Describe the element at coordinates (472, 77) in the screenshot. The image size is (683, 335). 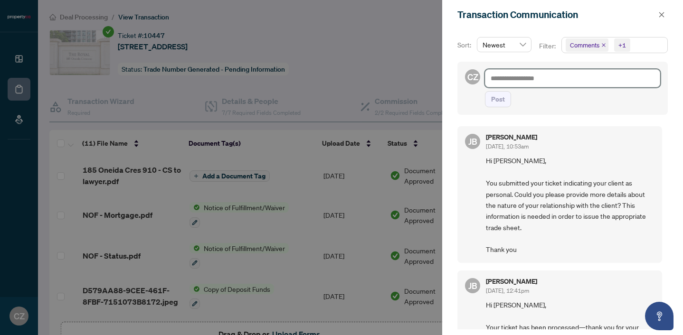
I see `span: CZ` at that location.